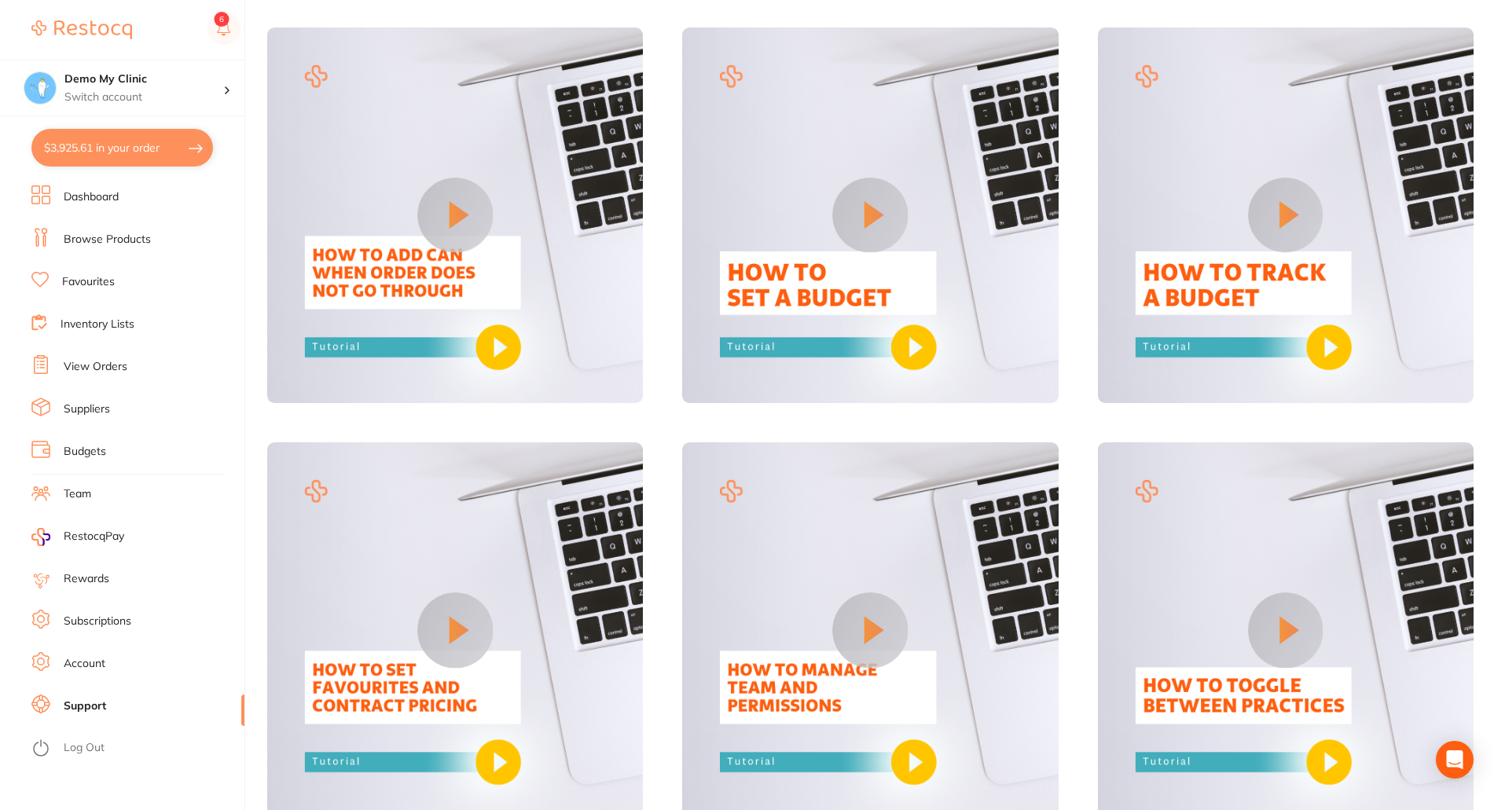  I want to click on p: Switch account, so click(144, 97).